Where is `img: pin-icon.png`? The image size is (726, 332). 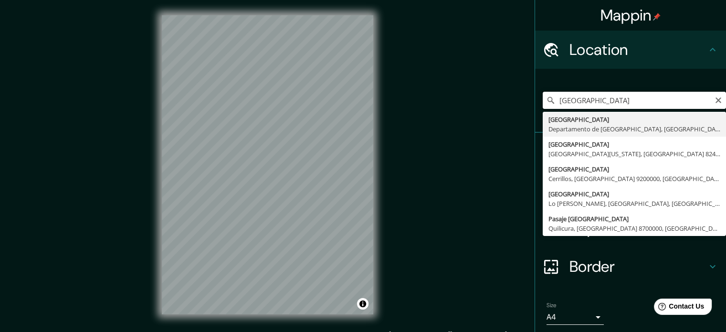
img: pin-icon.png is located at coordinates (656, 17).